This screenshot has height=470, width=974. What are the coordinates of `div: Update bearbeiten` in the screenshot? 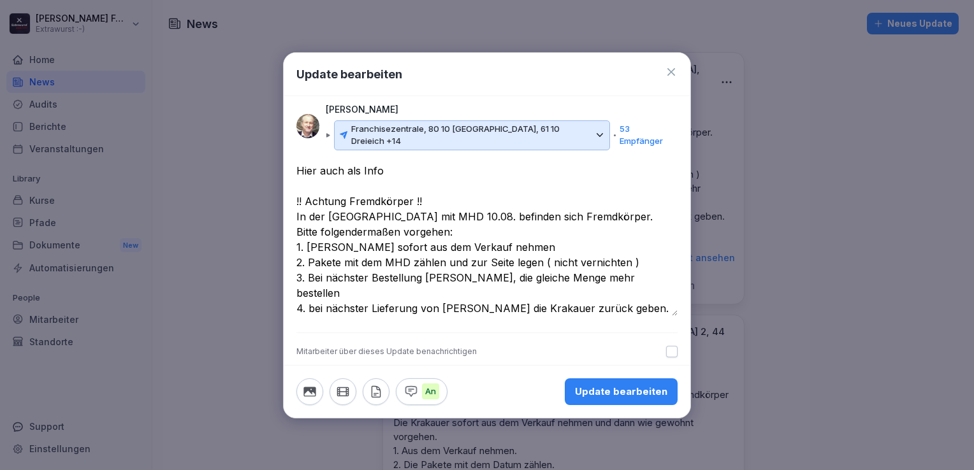 It's located at (621, 392).